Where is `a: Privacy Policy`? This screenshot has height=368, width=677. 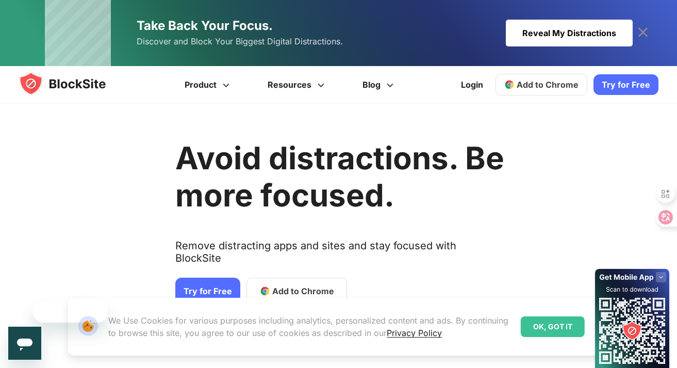 a: Privacy Policy is located at coordinates (414, 332).